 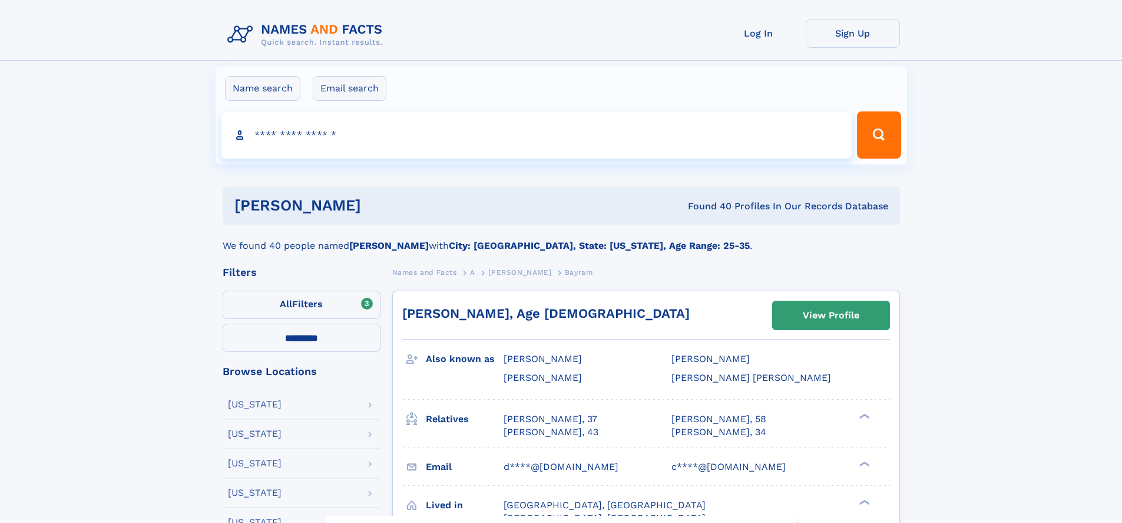 What do you see at coordinates (579, 272) in the screenshot?
I see `span: Bayram` at bounding box center [579, 272].